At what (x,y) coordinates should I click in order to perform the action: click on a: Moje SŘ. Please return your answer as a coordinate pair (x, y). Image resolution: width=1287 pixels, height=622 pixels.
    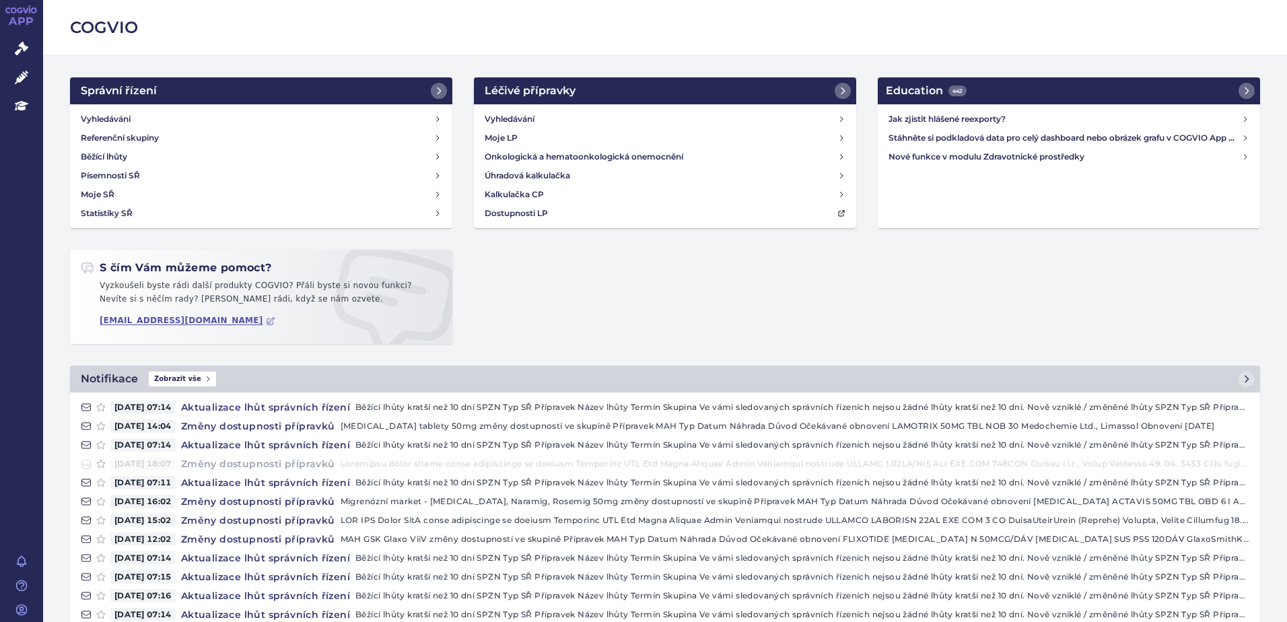
    Looking at the image, I should click on (261, 195).